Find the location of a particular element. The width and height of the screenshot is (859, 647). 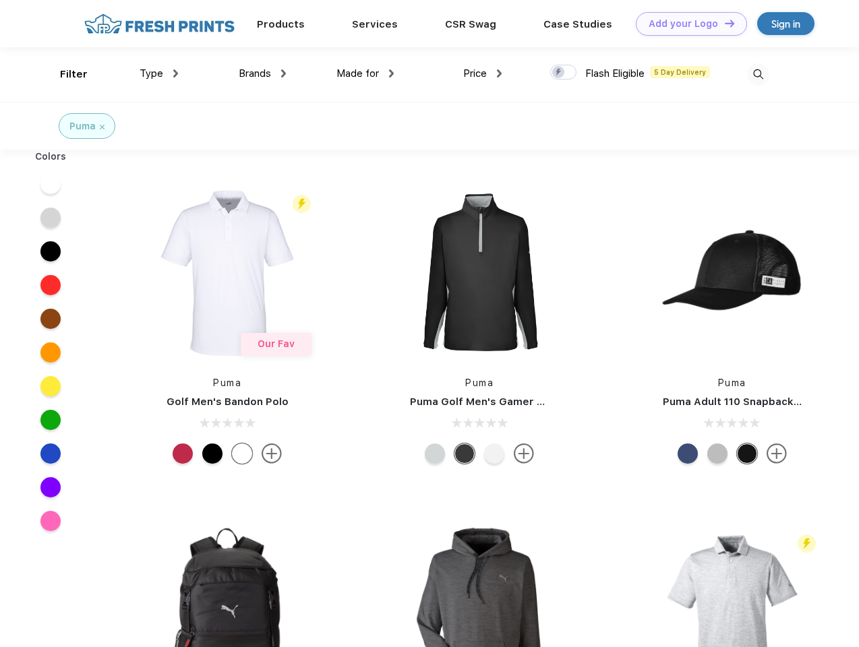

div: High Rise is located at coordinates (435, 454).